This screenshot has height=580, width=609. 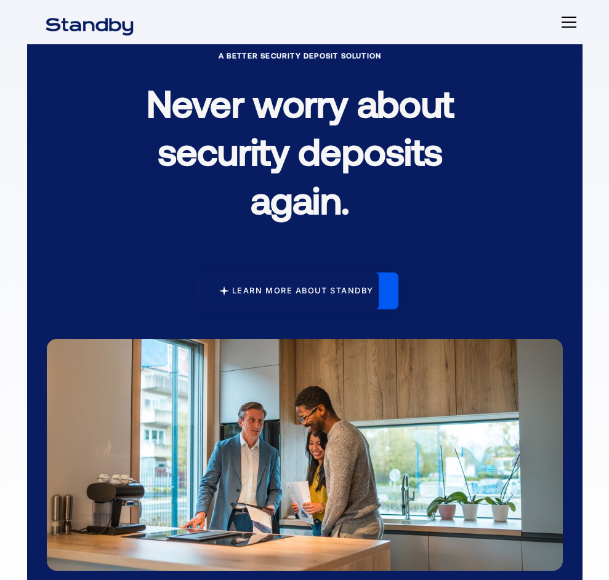 I want to click on div: menu, so click(x=566, y=22).